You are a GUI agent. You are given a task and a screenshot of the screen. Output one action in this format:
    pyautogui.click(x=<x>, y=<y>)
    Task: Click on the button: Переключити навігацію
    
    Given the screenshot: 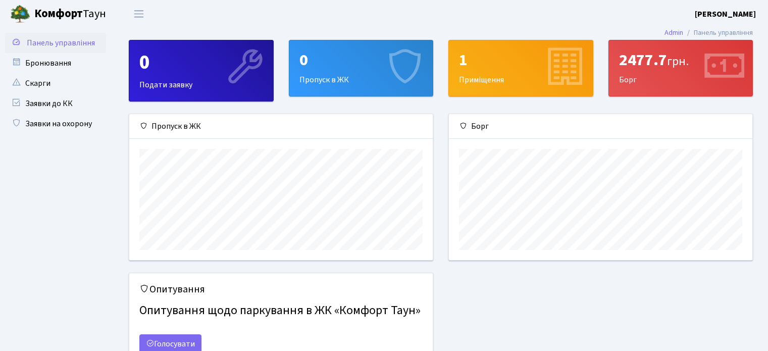 What is the action you would take?
    pyautogui.click(x=139, y=14)
    